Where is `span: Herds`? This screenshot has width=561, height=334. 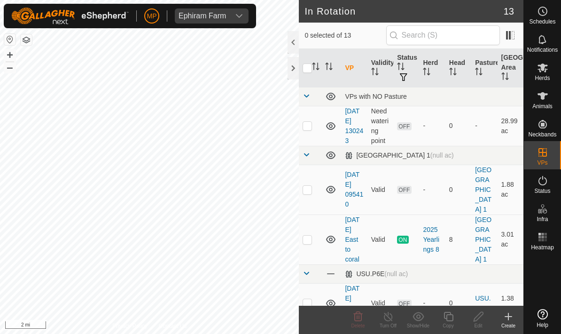 span: Herds is located at coordinates (542, 78).